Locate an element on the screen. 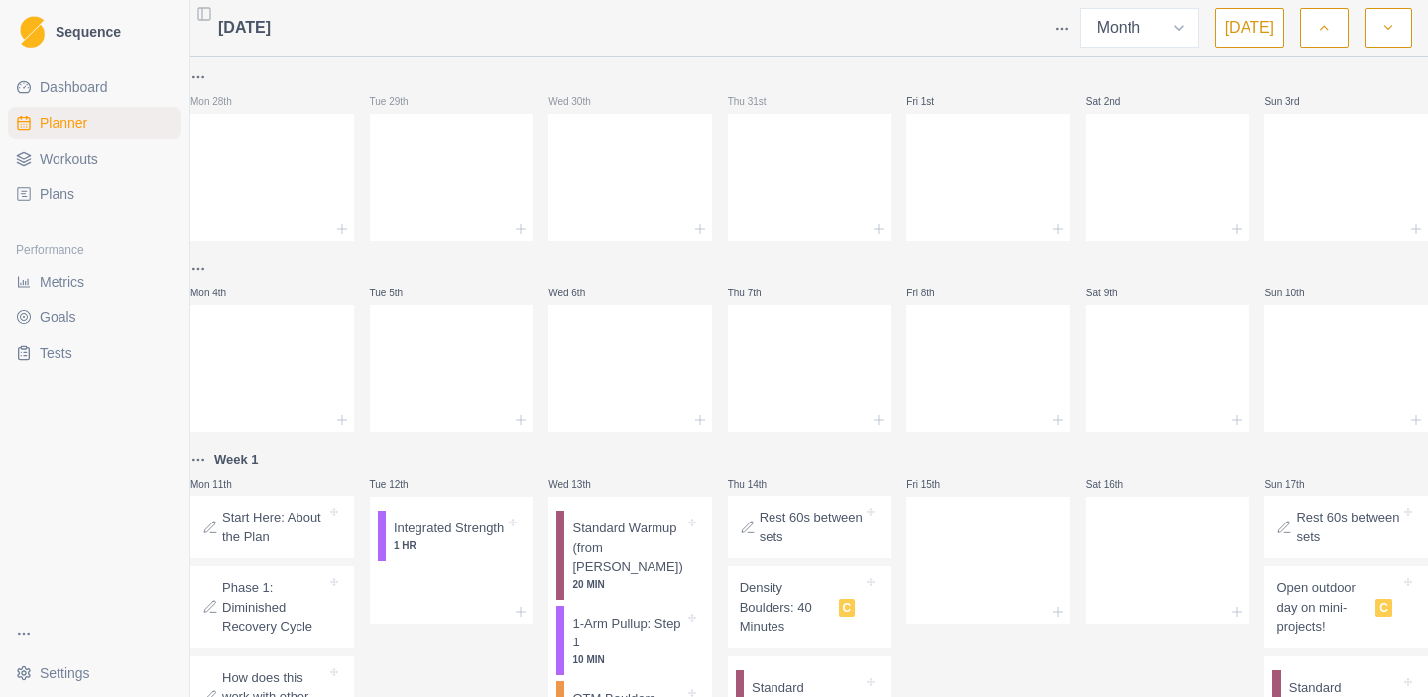 The width and height of the screenshot is (1428, 697). p: Tue 5th is located at coordinates (400, 293).